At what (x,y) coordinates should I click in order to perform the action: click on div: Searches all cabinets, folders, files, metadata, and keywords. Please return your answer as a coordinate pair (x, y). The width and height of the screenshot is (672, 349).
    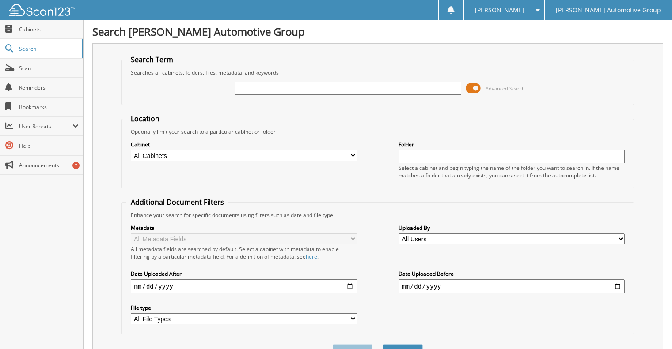
    Looking at the image, I should click on (378, 72).